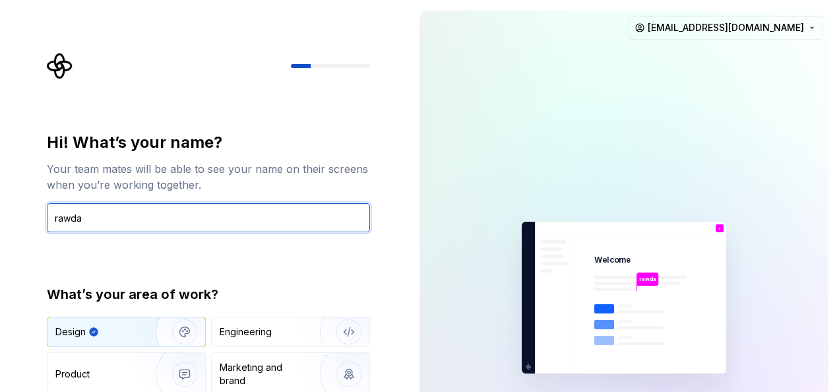 Image resolution: width=839 pixels, height=392 pixels. What do you see at coordinates (245, 332) in the screenshot?
I see `div: Engineering` at bounding box center [245, 332].